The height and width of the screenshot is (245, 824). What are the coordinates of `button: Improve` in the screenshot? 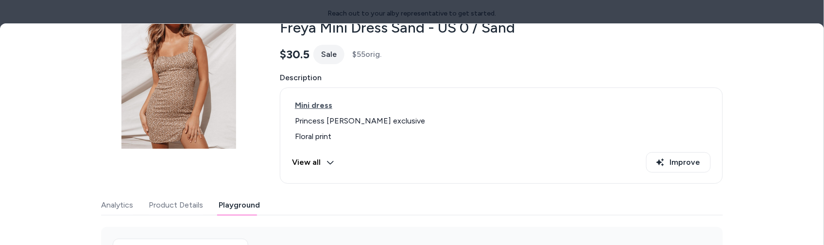 It's located at (678, 162).